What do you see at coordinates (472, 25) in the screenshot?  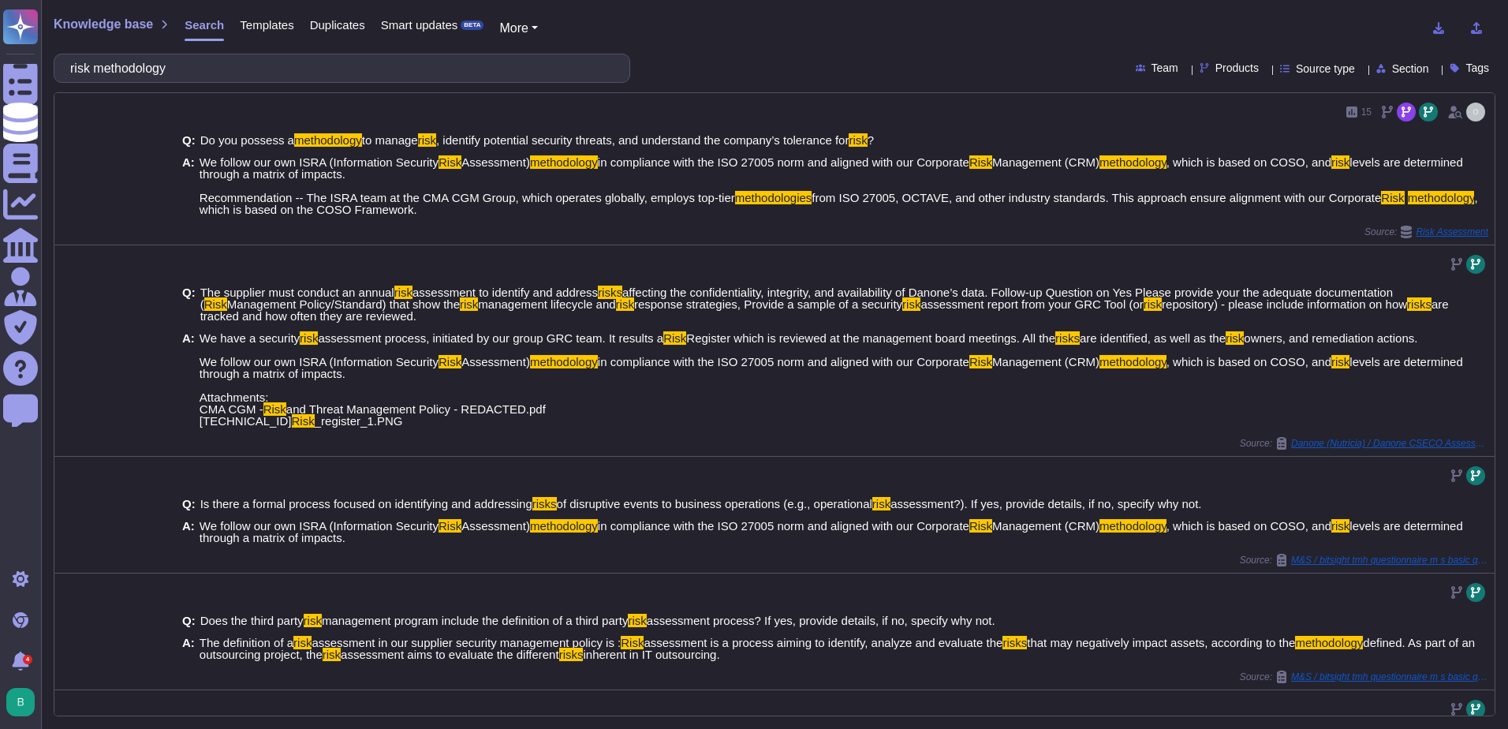 I see `div: BETA` at bounding box center [472, 25].